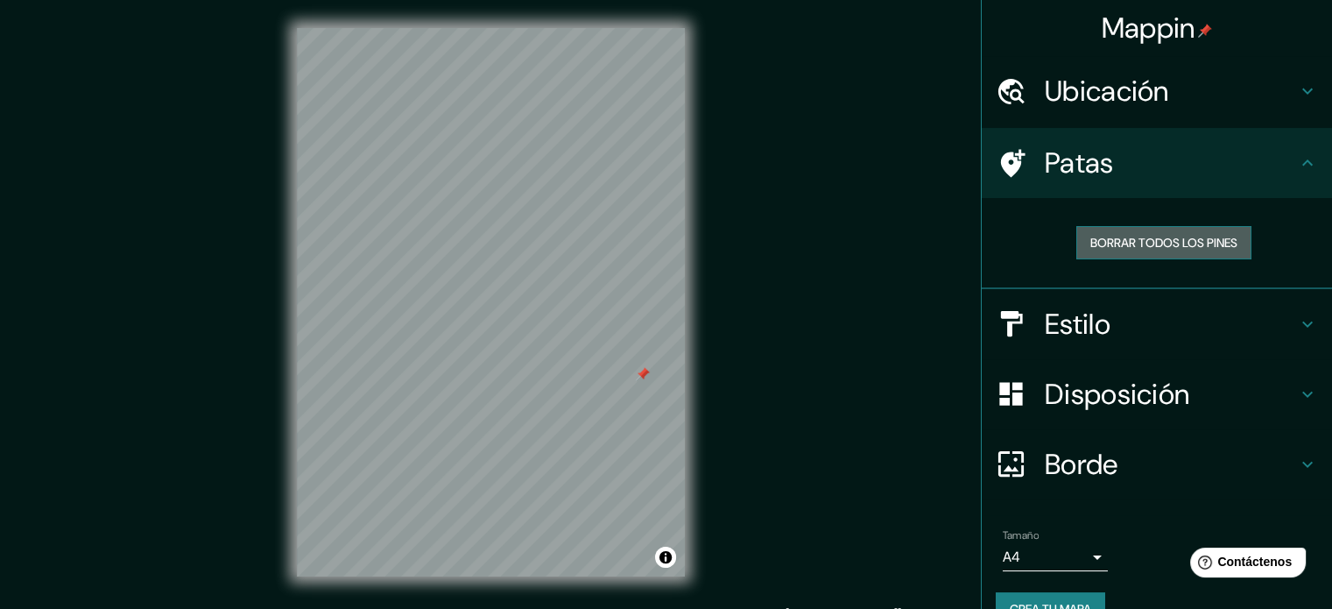 This screenshot has height=609, width=1332. Describe the element at coordinates (1082, 464) in the screenshot. I see `font: Borde` at that location.